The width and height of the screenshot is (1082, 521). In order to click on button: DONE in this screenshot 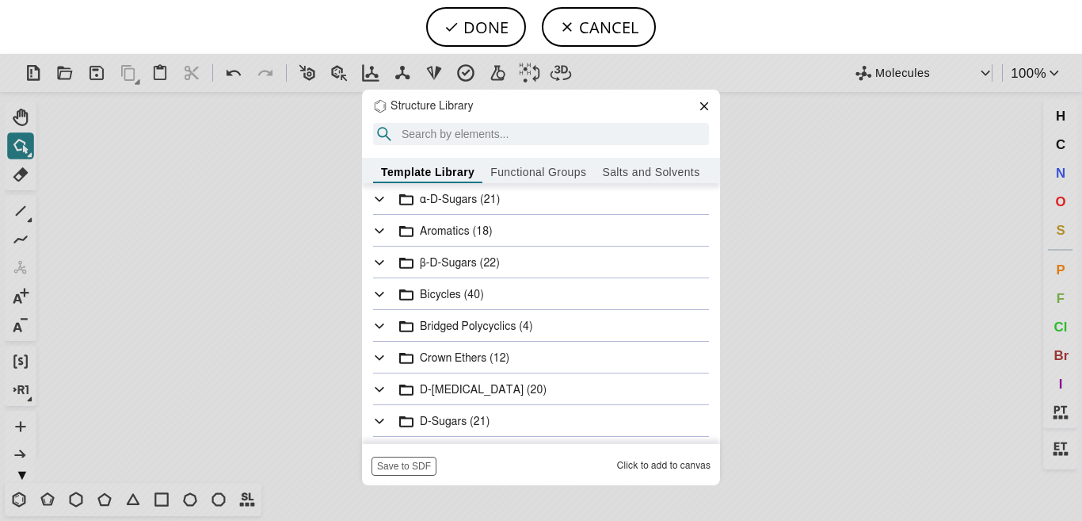, I will do `click(476, 27)`.